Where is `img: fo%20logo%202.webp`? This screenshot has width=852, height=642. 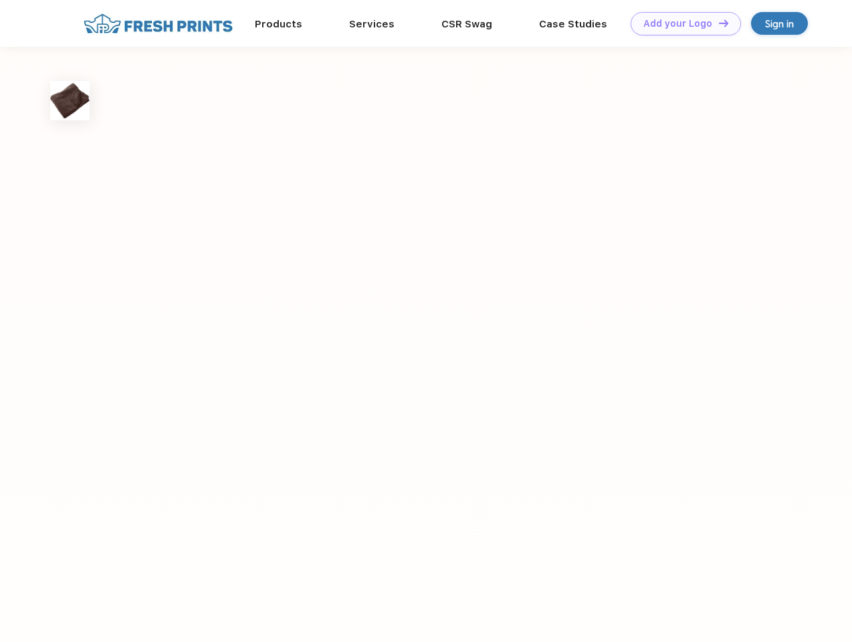 img: fo%20logo%202.webp is located at coordinates (158, 23).